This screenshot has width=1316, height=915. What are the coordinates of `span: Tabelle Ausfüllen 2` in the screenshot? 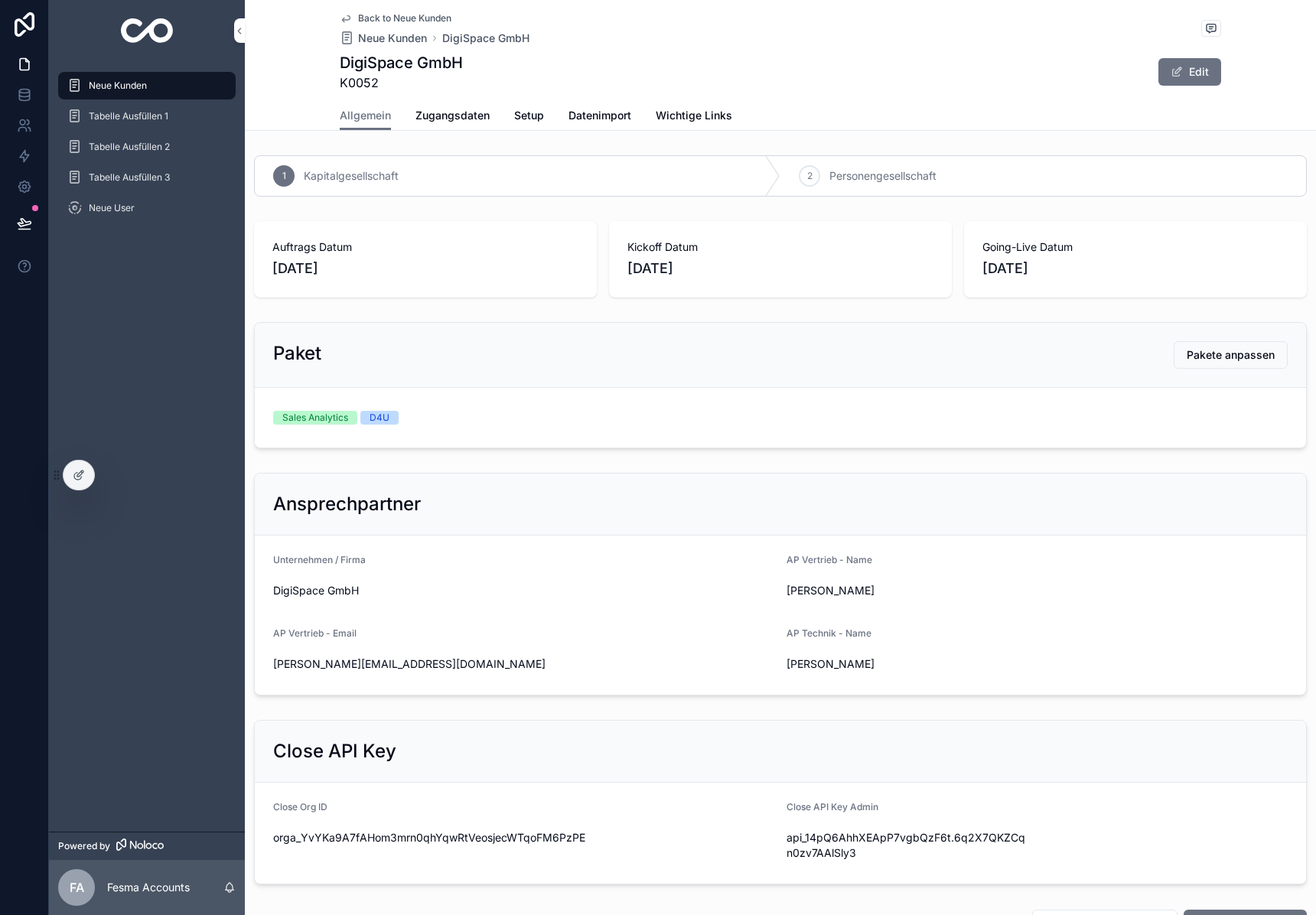 It's located at (129, 147).